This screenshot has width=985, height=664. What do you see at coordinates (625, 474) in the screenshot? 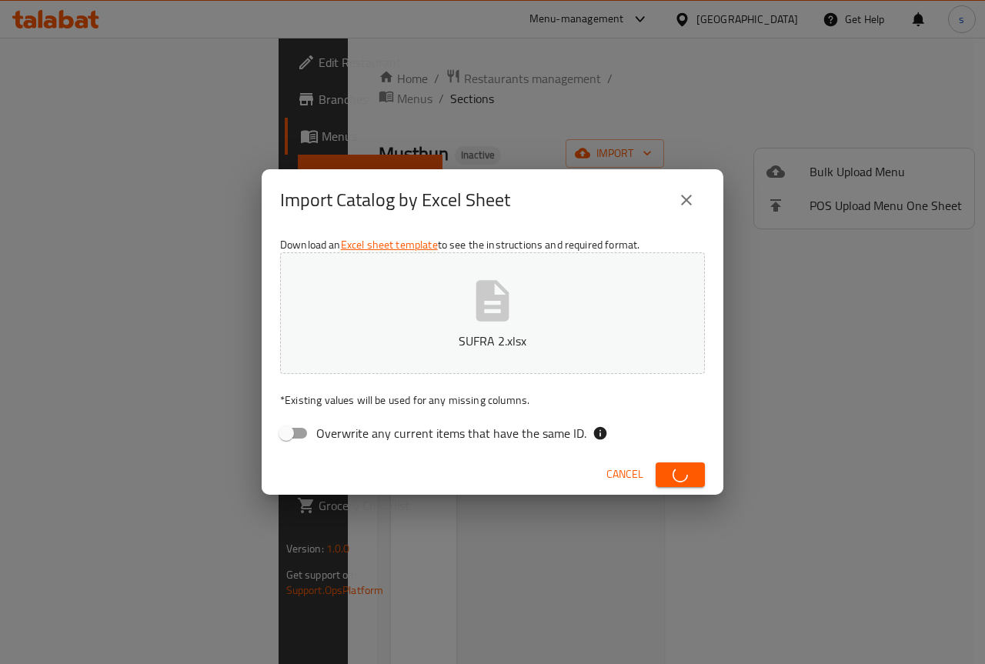
I see `span: Cancel` at bounding box center [625, 474].